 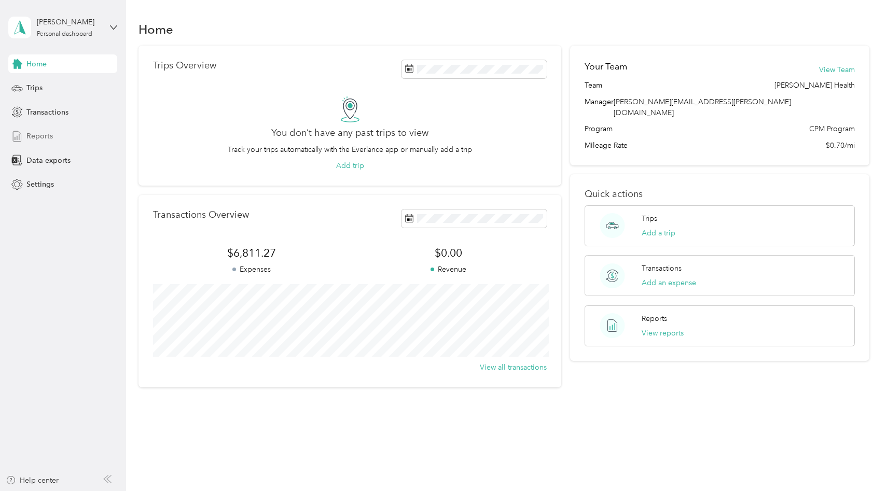 I want to click on p: Track your trips automatically with the Everlance app or manually add a trip, so click(x=350, y=149).